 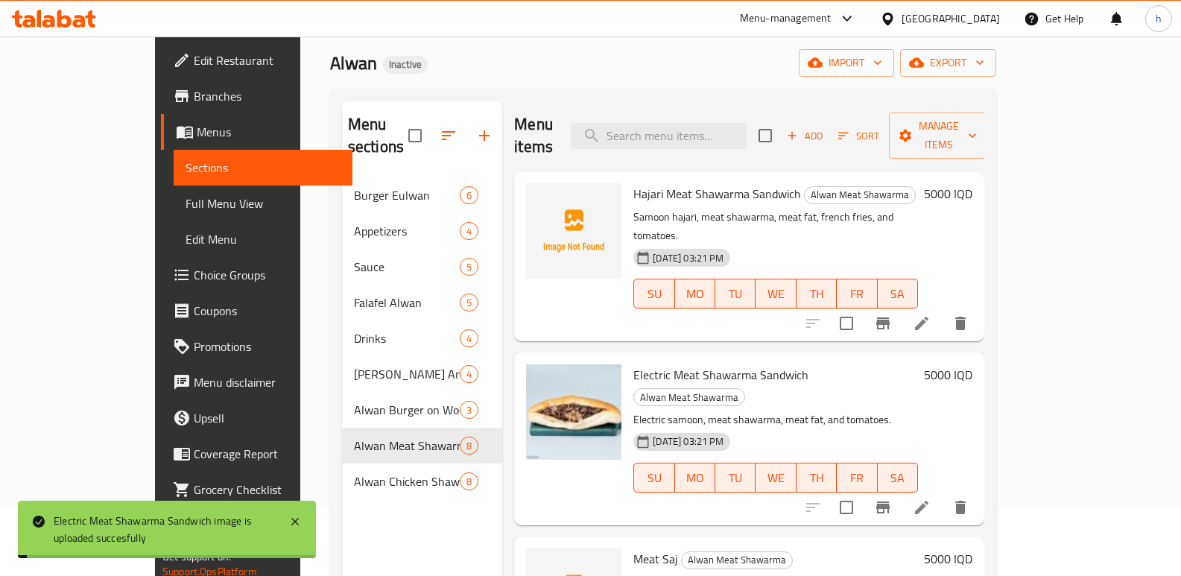 I want to click on span: Coverage Report, so click(x=267, y=454).